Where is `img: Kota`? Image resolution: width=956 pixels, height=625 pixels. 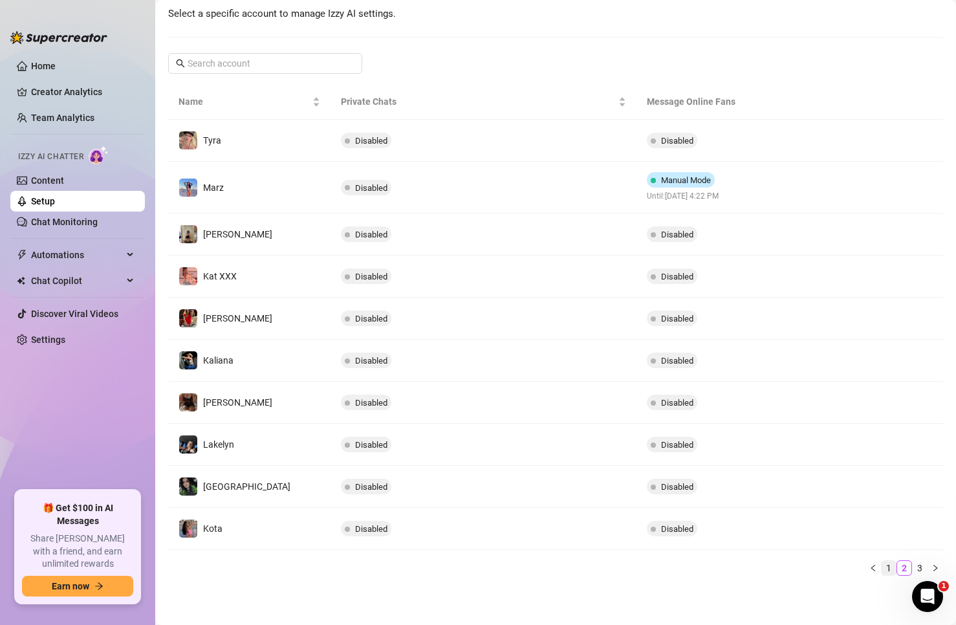 img: Kota is located at coordinates (188, 528).